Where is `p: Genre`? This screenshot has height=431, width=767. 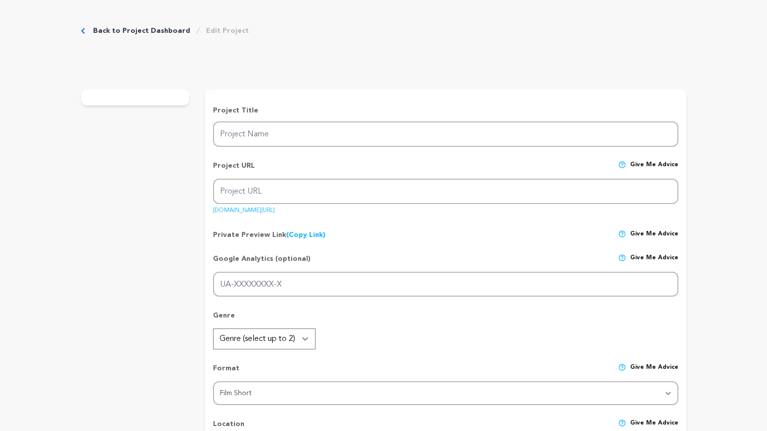
p: Genre is located at coordinates (446, 320).